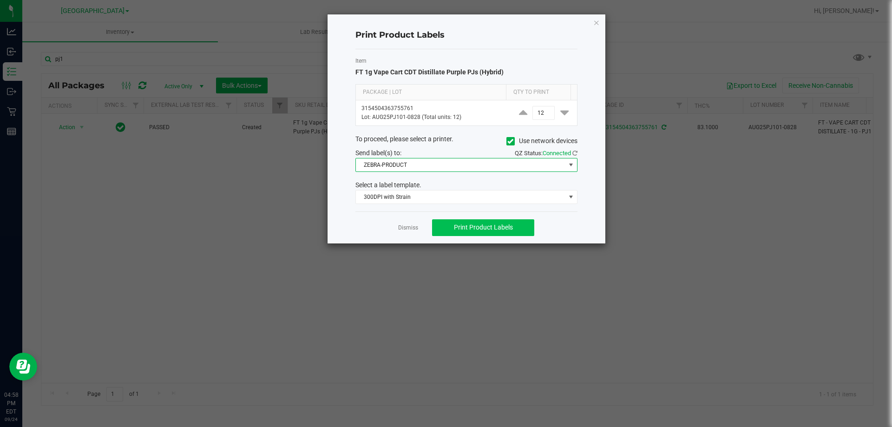  I want to click on p: 3154504363755761, so click(433, 108).